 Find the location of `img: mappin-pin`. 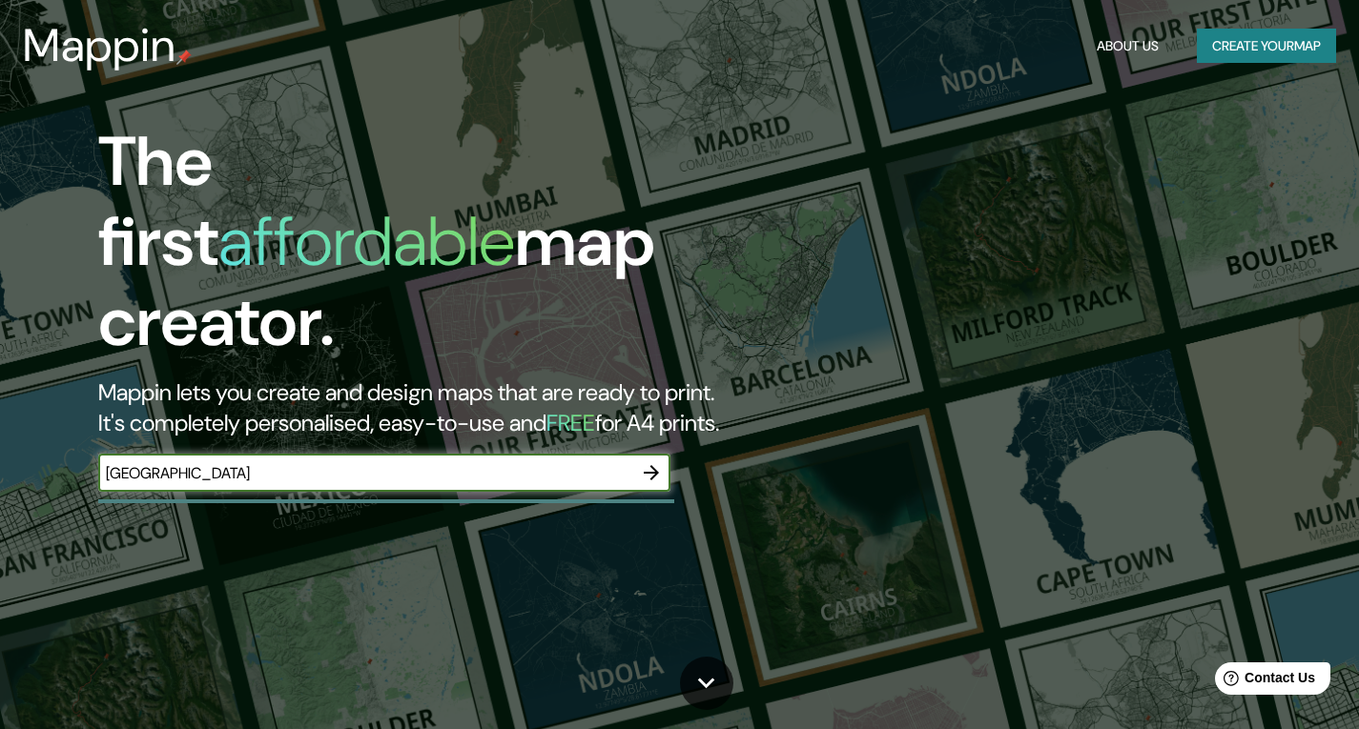

img: mappin-pin is located at coordinates (184, 57).